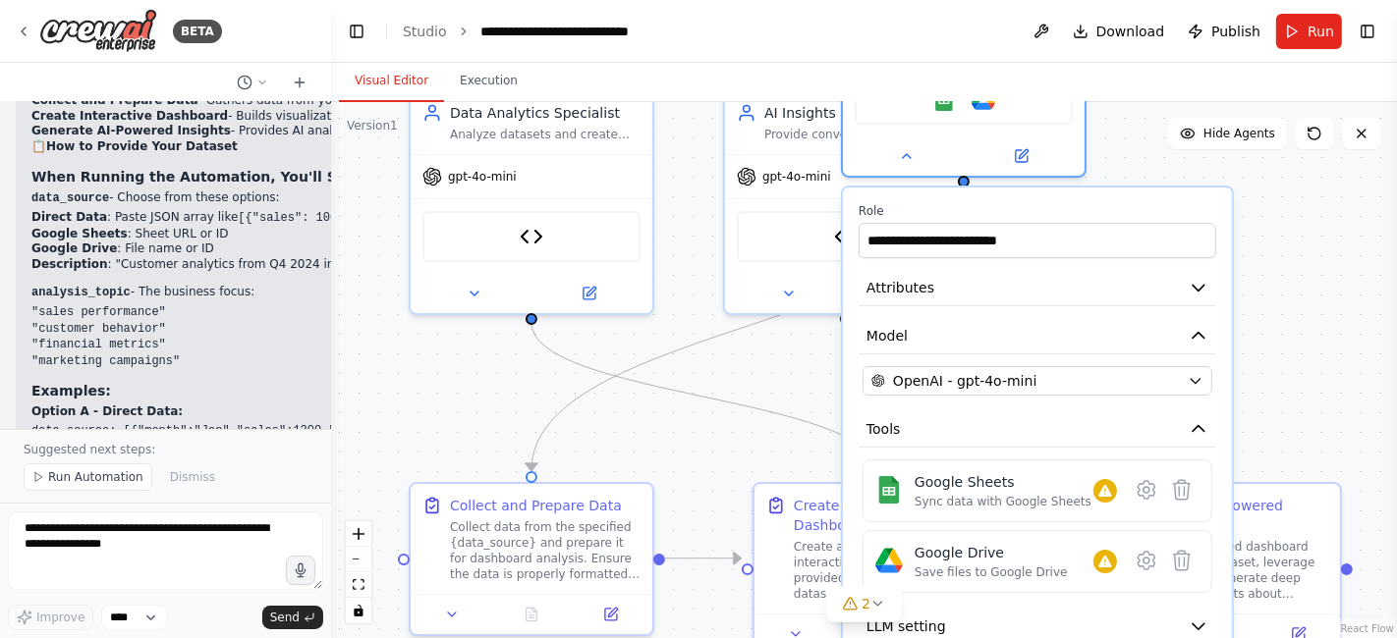  What do you see at coordinates (1130, 31) in the screenshot?
I see `span: Download` at bounding box center [1130, 31].